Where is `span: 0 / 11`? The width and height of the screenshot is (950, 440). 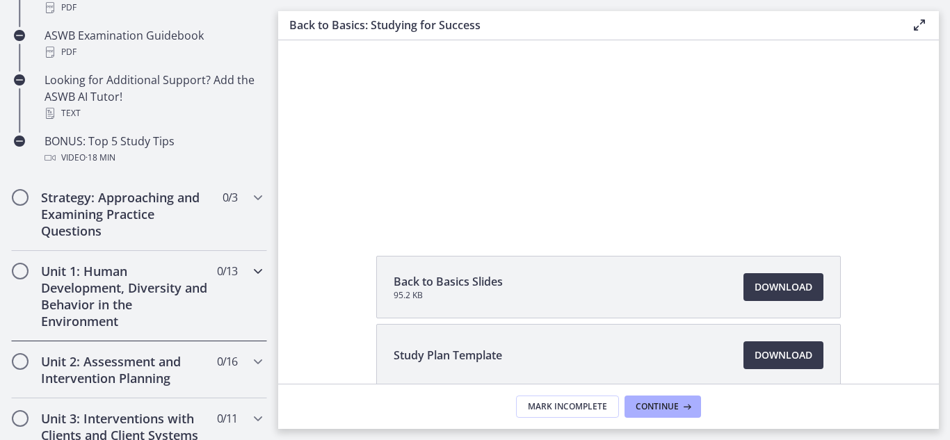
span: 0 / 11 is located at coordinates (227, 418).